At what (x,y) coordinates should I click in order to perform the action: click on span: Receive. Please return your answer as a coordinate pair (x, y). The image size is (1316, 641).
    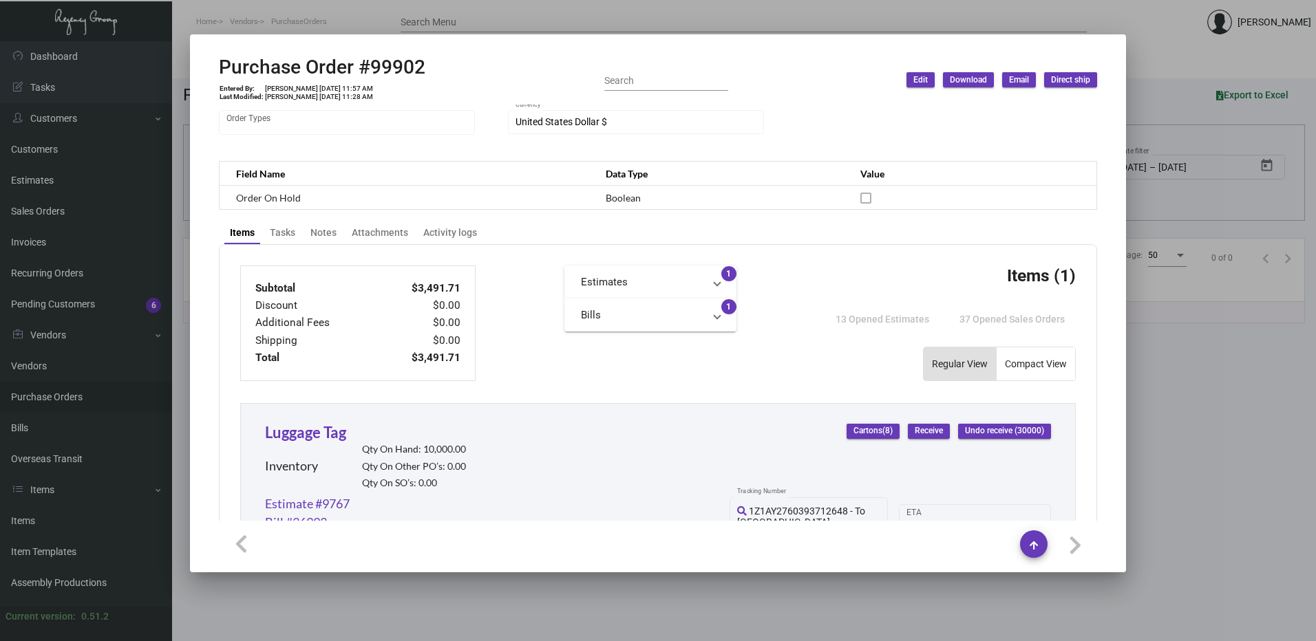
    Looking at the image, I should click on (928, 431).